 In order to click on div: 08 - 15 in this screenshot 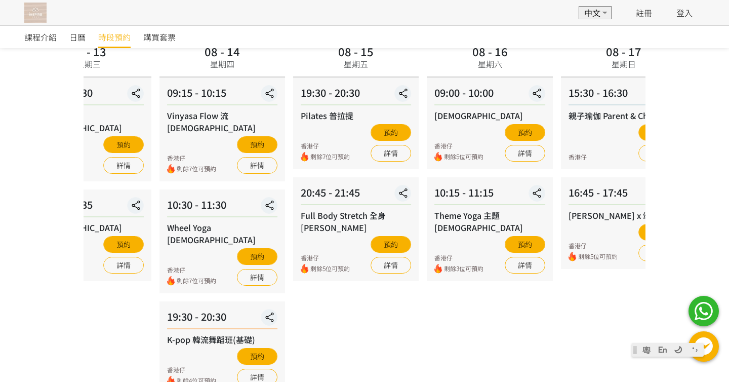, I will do `click(356, 51)`.